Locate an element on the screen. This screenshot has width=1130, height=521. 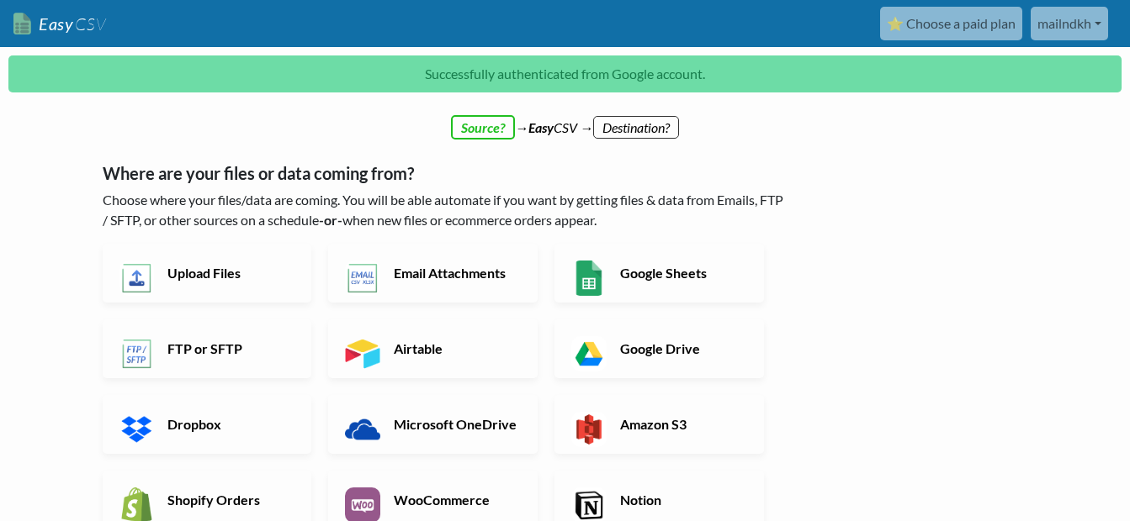
img: Amazon S3 App & API is located at coordinates (589, 430).